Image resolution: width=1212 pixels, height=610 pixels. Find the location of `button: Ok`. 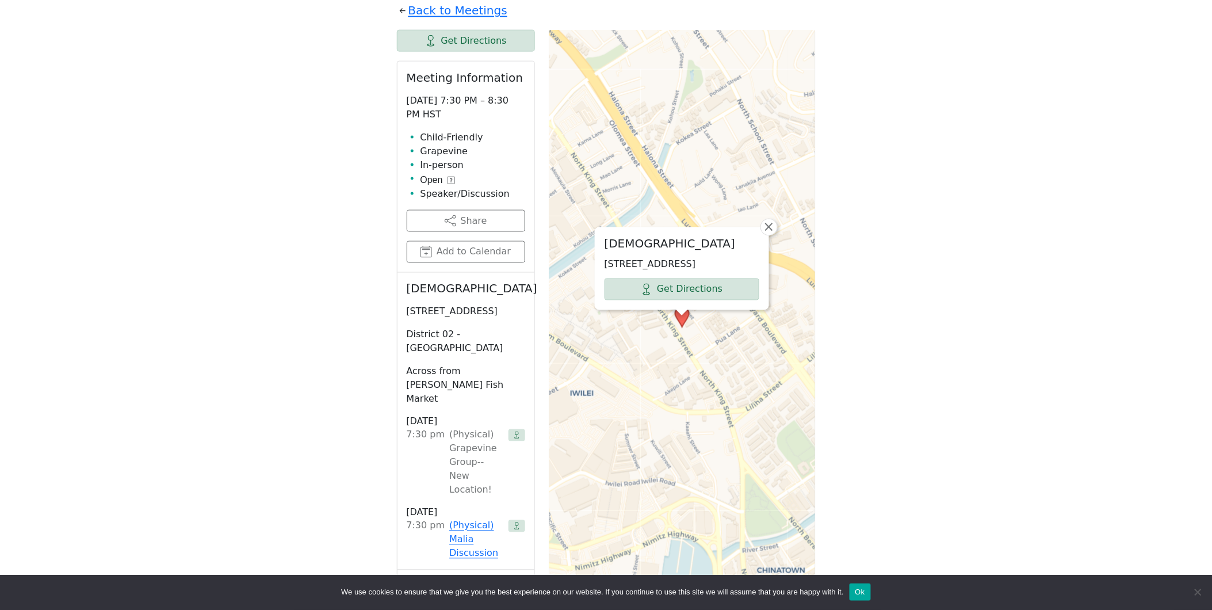

button: Ok is located at coordinates (860, 592).